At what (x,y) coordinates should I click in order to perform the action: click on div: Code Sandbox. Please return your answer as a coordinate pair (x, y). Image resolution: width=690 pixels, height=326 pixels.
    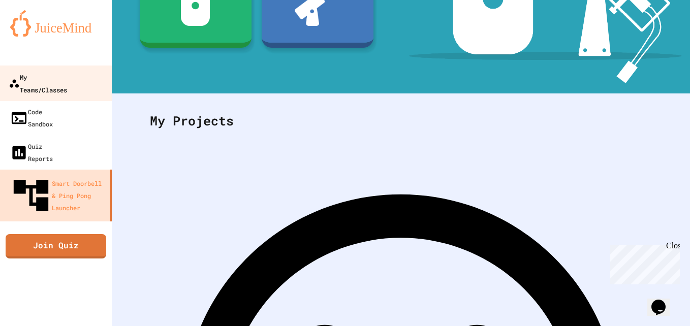
    Looking at the image, I should click on (31, 118).